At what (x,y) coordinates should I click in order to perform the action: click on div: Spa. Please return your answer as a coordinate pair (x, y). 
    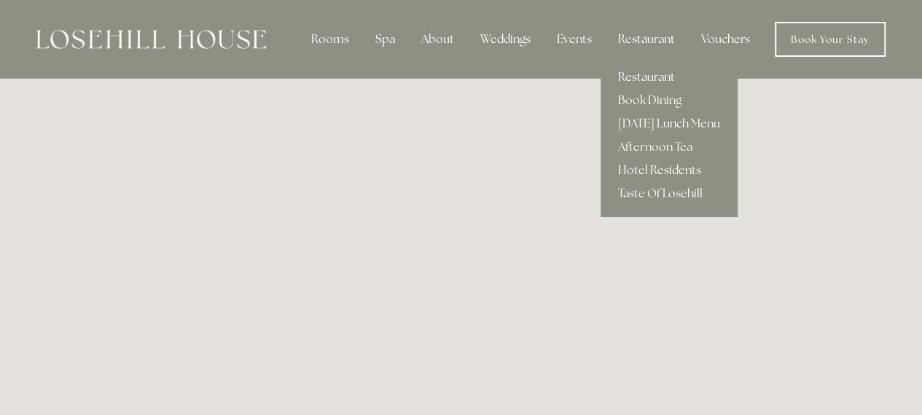
    Looking at the image, I should click on (385, 39).